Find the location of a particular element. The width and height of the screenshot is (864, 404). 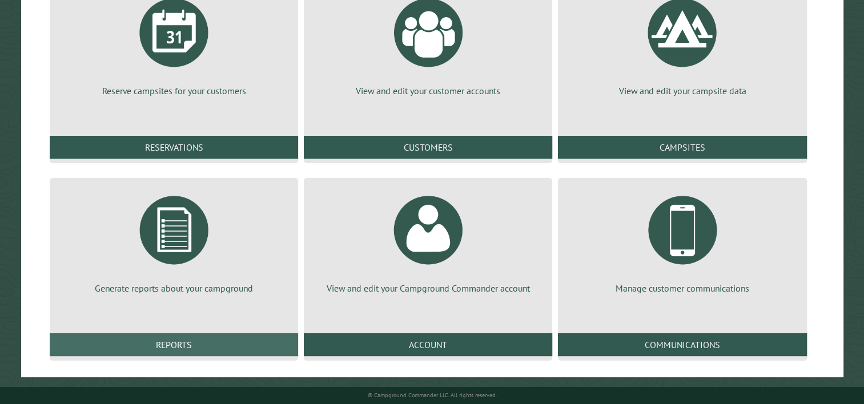

a: Account is located at coordinates (428, 345).